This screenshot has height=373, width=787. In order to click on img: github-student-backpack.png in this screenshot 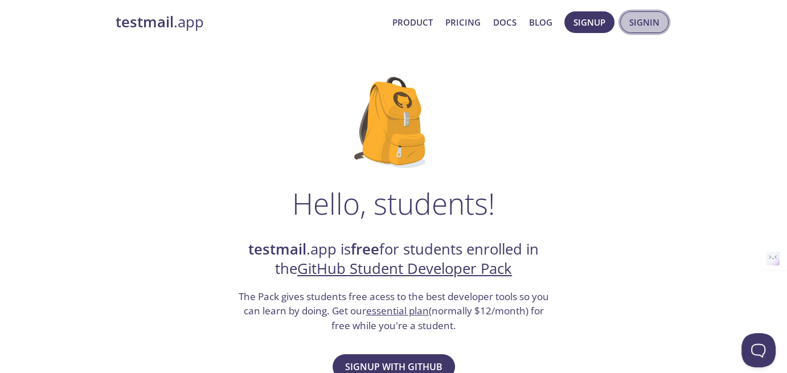, I will do `click(393, 122)`.